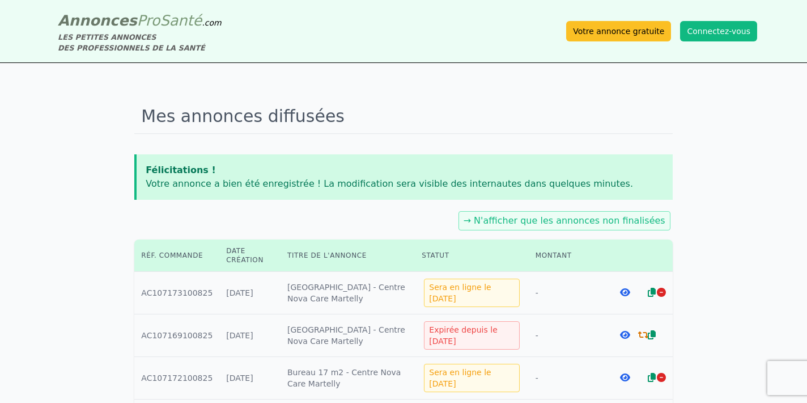  I want to click on h1: Mes annonces diffusées, so click(403, 116).